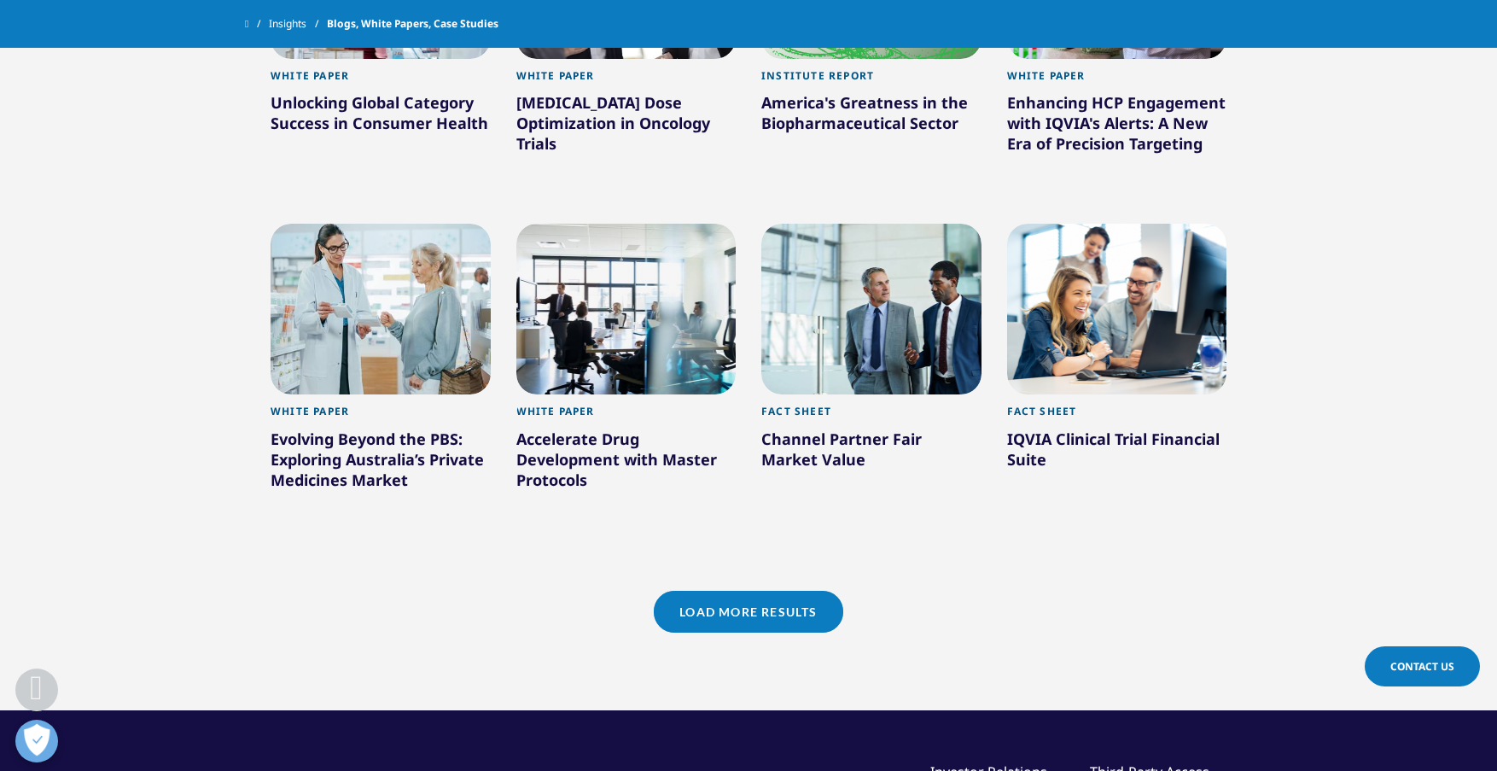  What do you see at coordinates (298, 24) in the screenshot?
I see `a: Insights` at bounding box center [298, 24].